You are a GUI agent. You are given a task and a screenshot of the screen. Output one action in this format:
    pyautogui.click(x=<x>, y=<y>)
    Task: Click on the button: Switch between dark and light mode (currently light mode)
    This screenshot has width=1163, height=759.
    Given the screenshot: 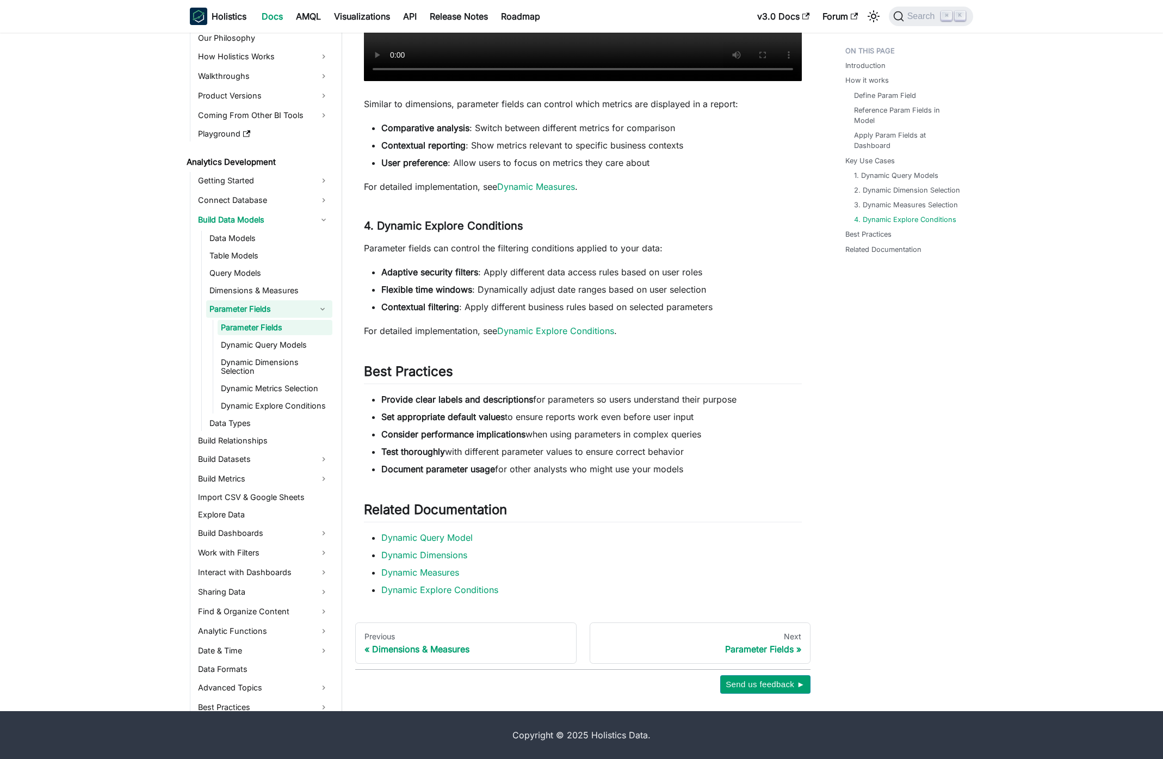 What is the action you would take?
    pyautogui.click(x=874, y=16)
    